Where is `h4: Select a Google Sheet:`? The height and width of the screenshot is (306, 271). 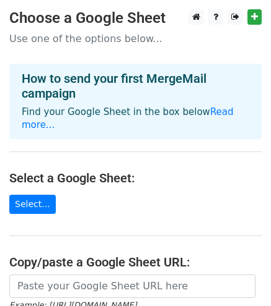
h4: Select a Google Sheet: is located at coordinates (135, 178).